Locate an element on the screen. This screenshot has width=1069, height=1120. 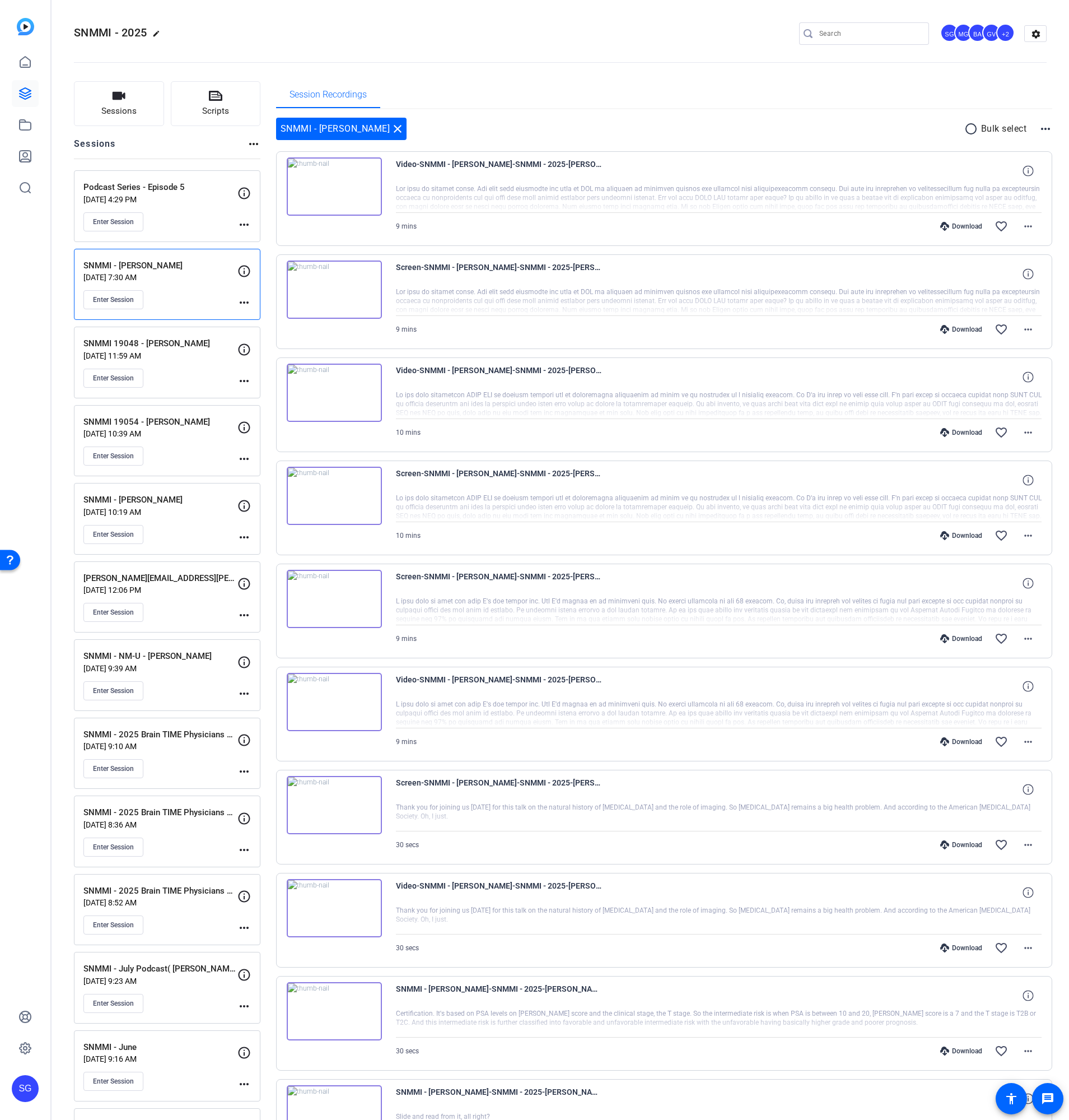
div: +2 is located at coordinates (1005, 32).